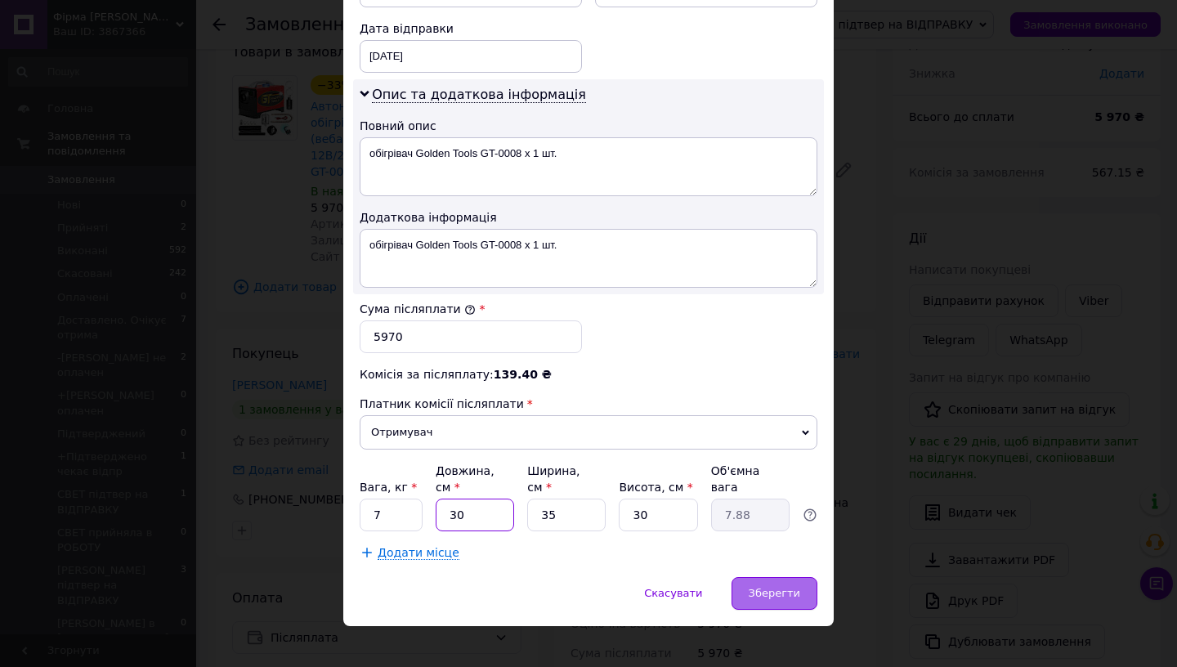 Image resolution: width=1177 pixels, height=667 pixels. What do you see at coordinates (479, 95) in the screenshot?
I see `span: Опис та додаткова інформація` at bounding box center [479, 95].